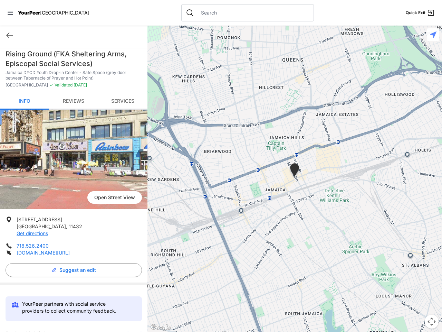  Describe the element at coordinates (253, 13) in the screenshot. I see `input: Search` at that location.